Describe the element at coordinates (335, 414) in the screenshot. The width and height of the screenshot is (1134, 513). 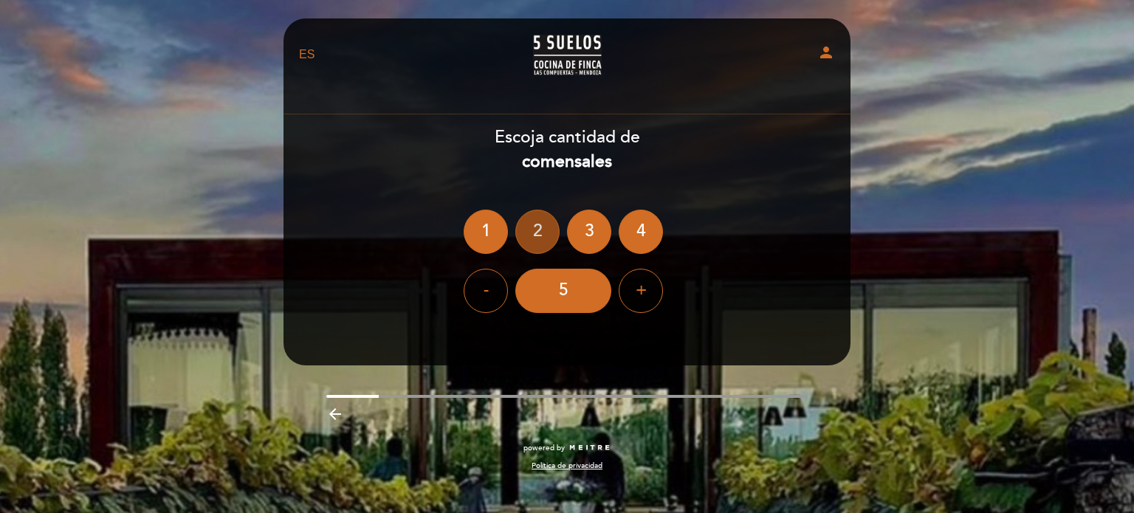
I see `i: arrow_backward` at that location.